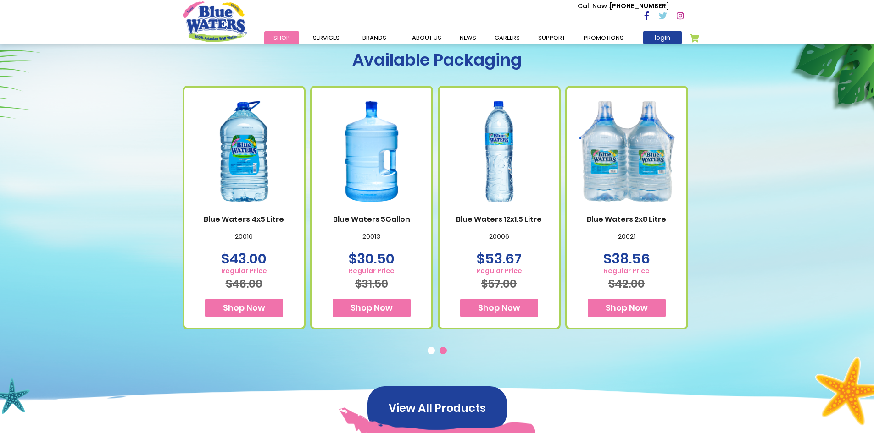 This screenshot has width=874, height=433. I want to click on img: Blue Waters 4x5 Litre, so click(244, 151).